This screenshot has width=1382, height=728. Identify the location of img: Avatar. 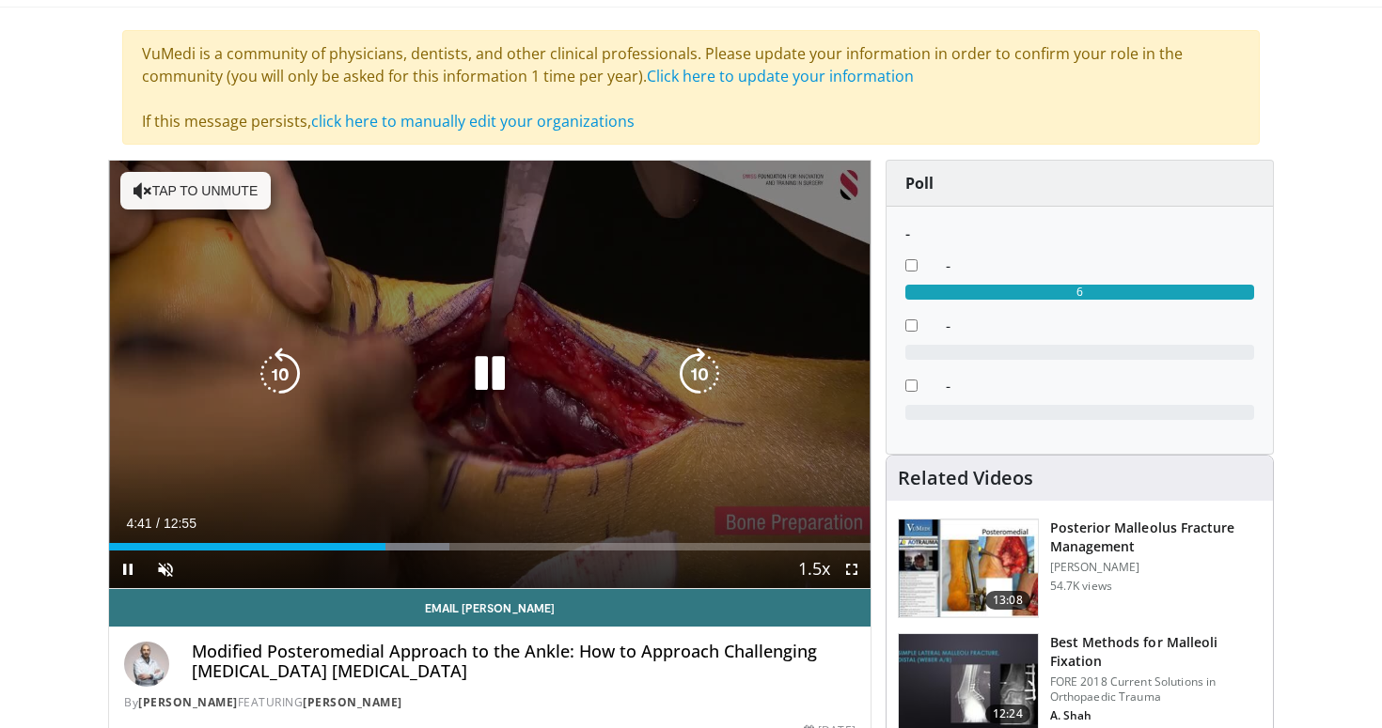
(147, 665).